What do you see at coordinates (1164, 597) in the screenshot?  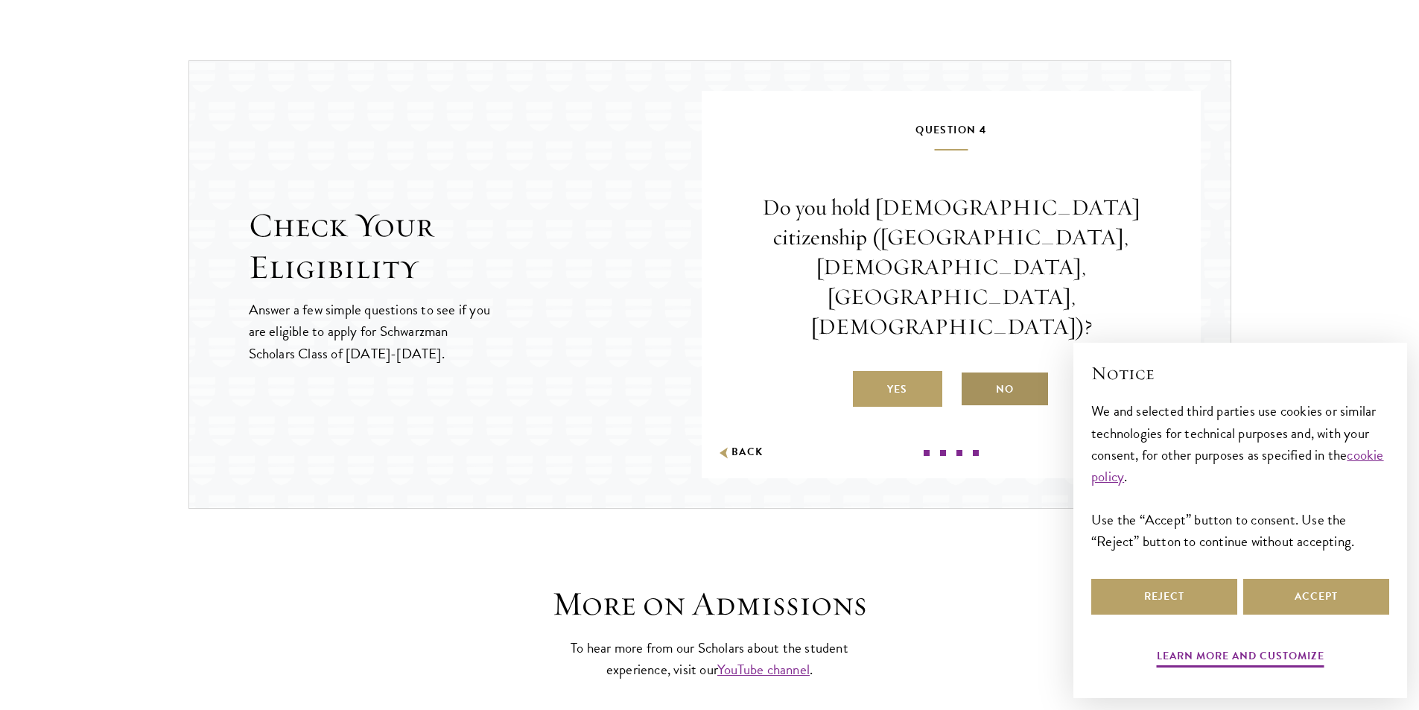 I see `button: Reject` at bounding box center [1164, 597].